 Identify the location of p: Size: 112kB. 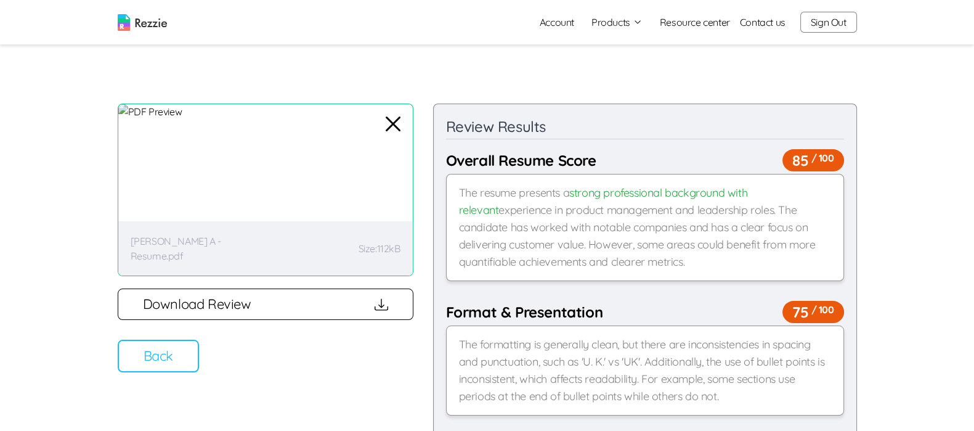
(379, 248).